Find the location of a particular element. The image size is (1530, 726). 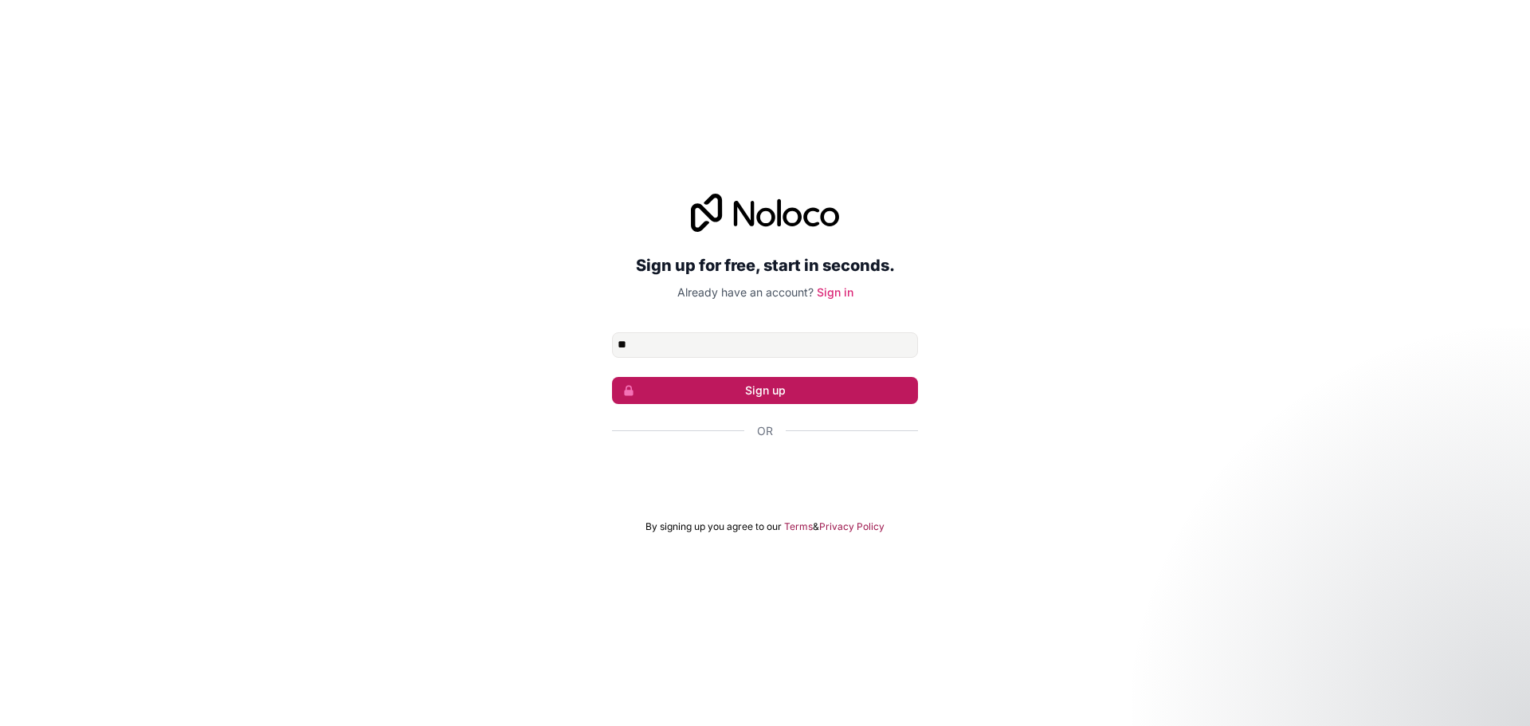

h2: Sign up for free, start in seconds. is located at coordinates (765, 265).